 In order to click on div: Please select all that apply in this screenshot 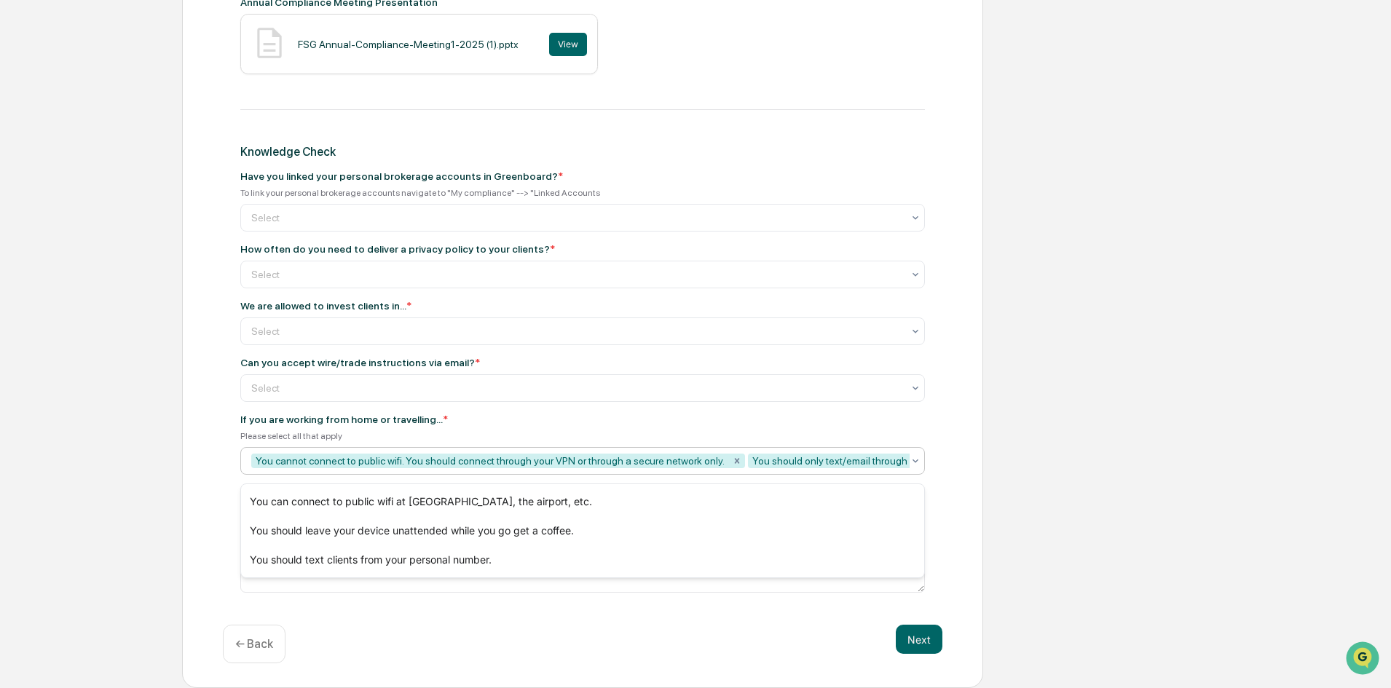, I will do `click(583, 436)`.